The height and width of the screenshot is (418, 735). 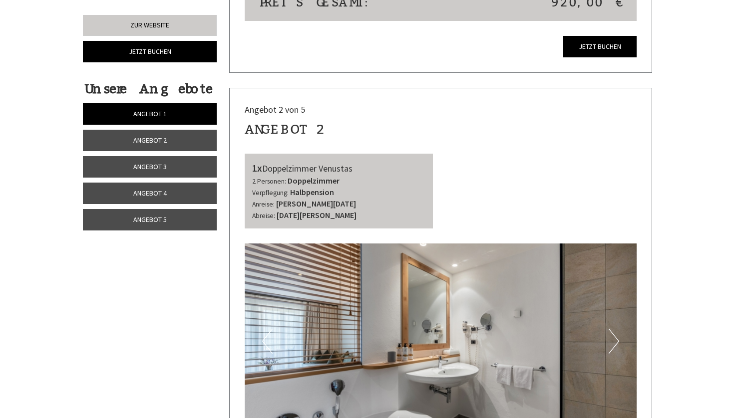 I want to click on div: Angebot 2, so click(x=285, y=129).